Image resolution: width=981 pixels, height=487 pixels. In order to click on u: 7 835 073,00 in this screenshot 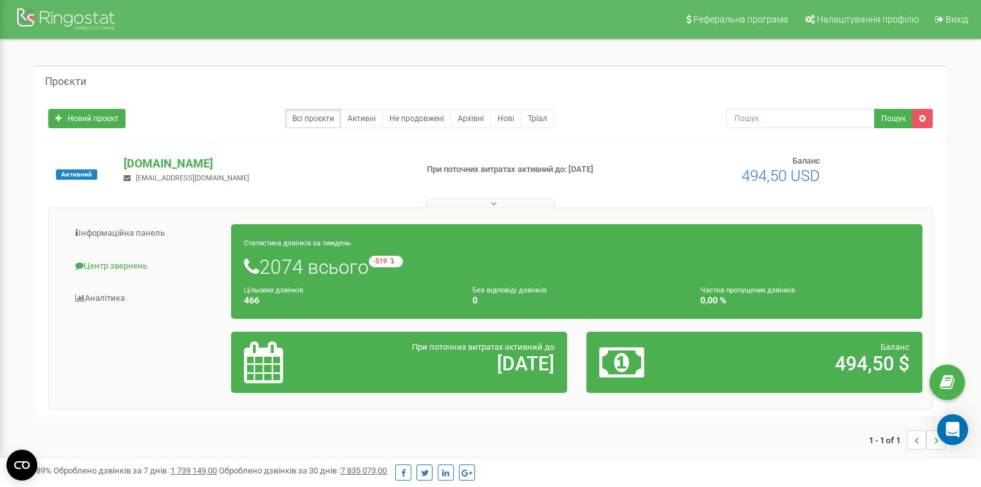, I will do `click(364, 470)`.